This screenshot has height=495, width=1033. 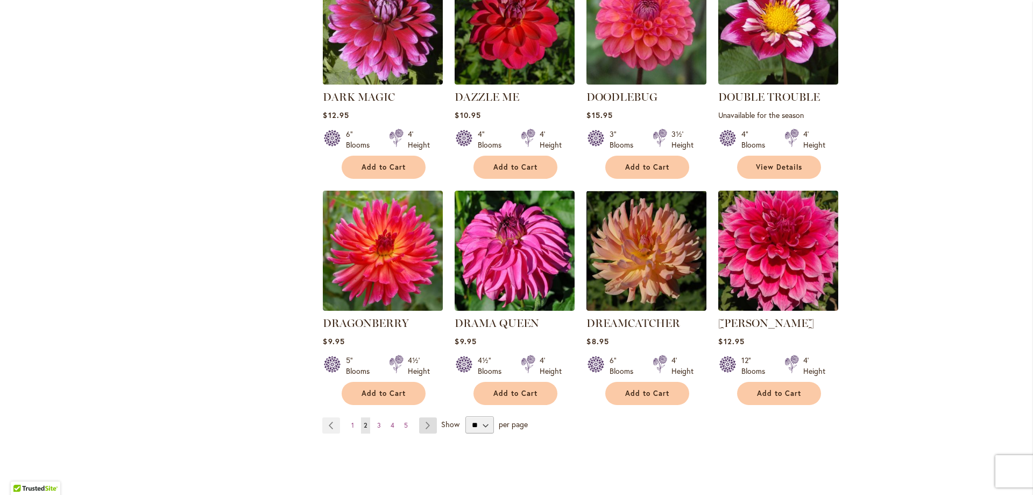 I want to click on div: 3½' Height, so click(x=682, y=139).